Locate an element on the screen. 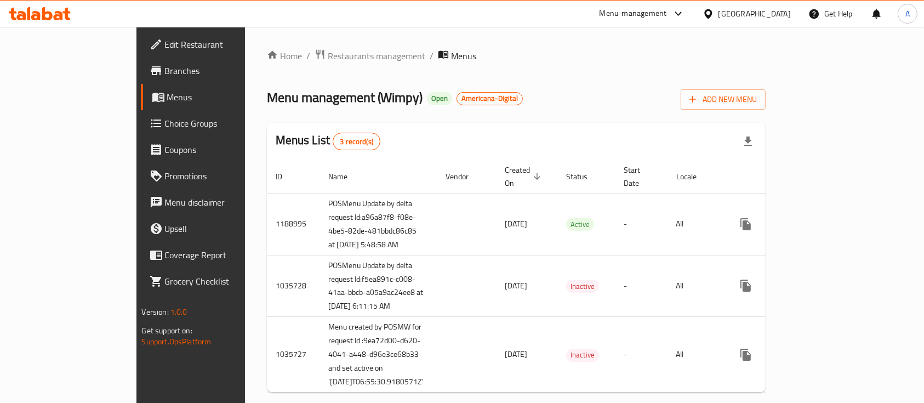 Image resolution: width=924 pixels, height=403 pixels. span: Choice Groups is located at coordinates (224, 123).